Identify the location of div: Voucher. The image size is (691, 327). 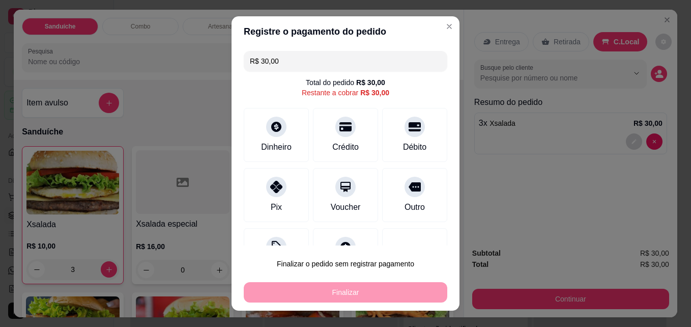
(345, 207).